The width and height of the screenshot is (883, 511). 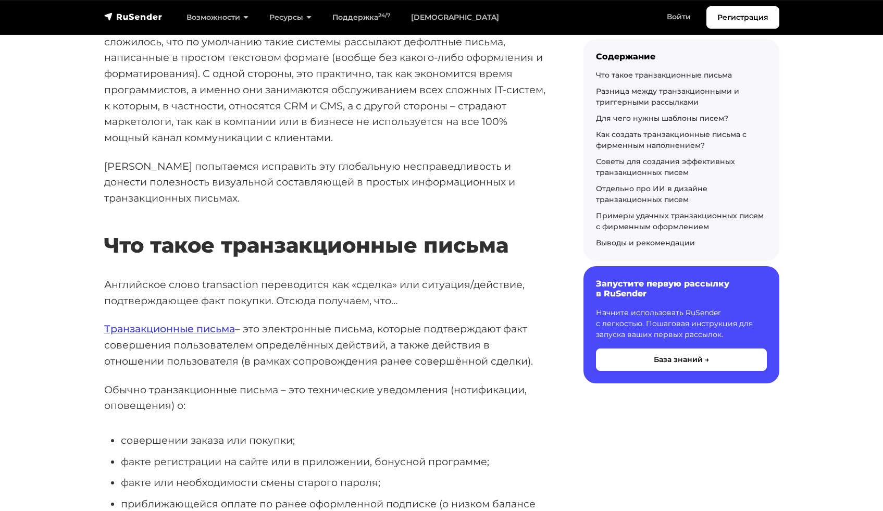 I want to click on li: совершении заказа или покупки;, so click(x=335, y=440).